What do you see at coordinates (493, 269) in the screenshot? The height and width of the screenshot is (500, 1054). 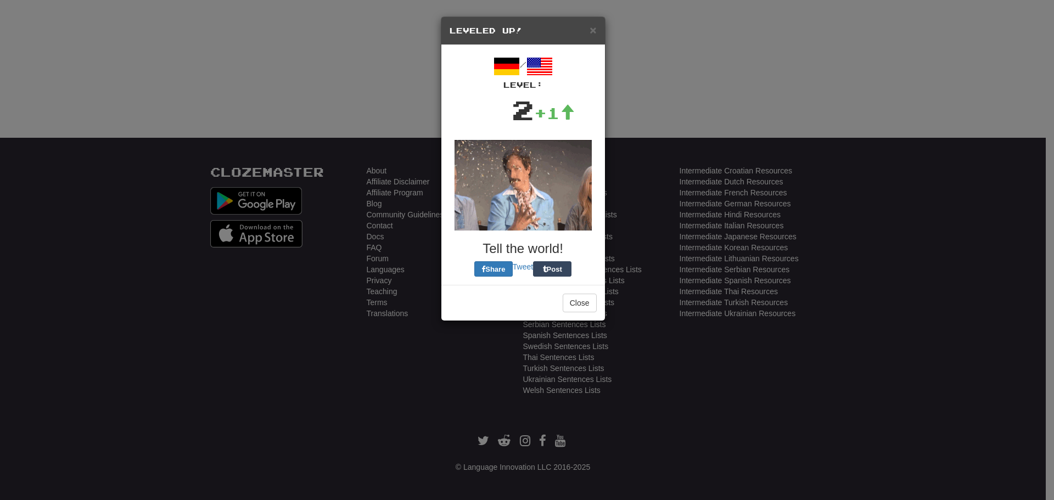 I see `button: Share` at bounding box center [493, 269].